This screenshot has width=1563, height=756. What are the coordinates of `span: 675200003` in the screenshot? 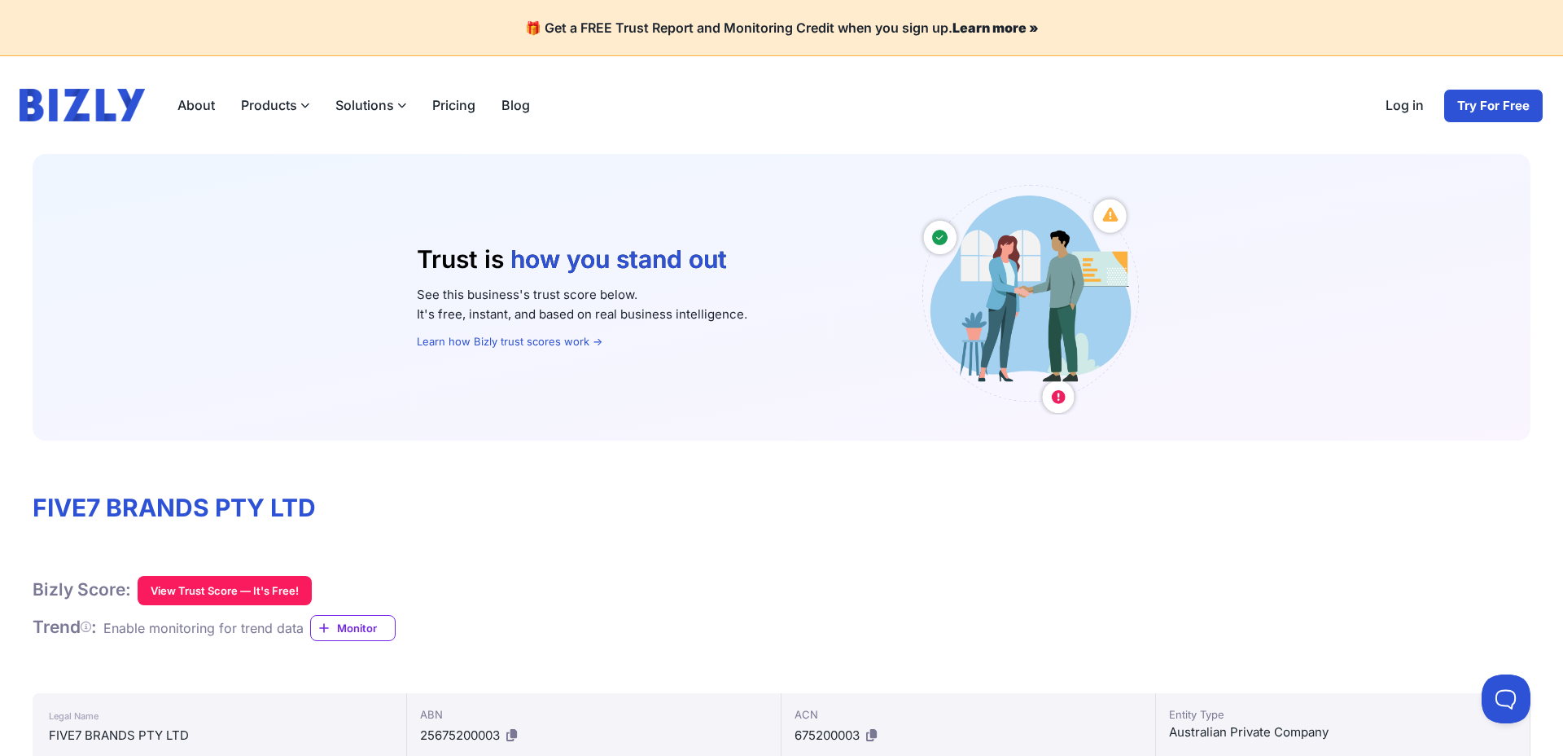 It's located at (827, 734).